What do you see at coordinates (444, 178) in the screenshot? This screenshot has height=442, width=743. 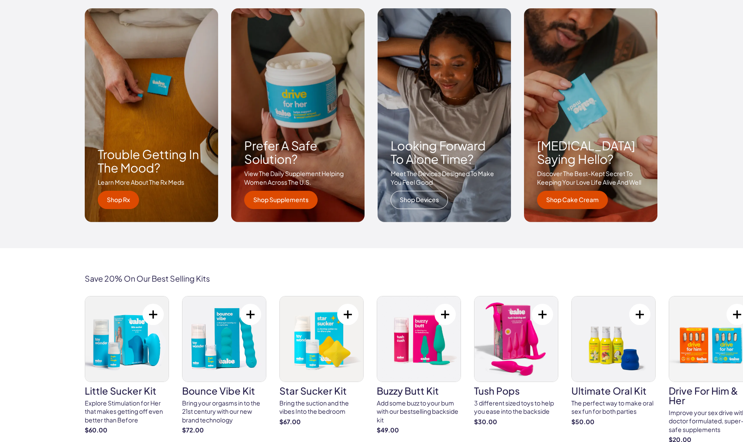 I see `p: meet the devices designed to make you feel good` at bounding box center [444, 178].